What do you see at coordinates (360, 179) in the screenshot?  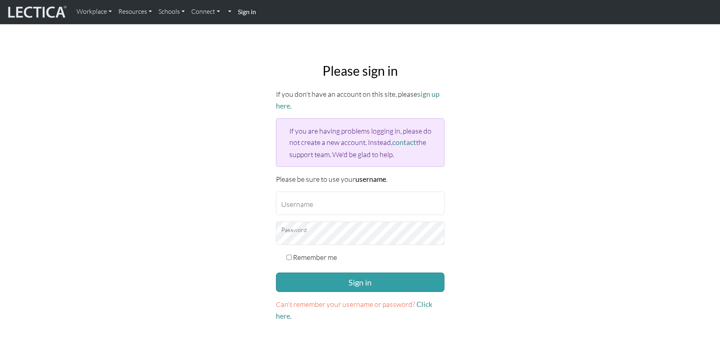 I see `p: Please be sure to use your .` at bounding box center [360, 179].